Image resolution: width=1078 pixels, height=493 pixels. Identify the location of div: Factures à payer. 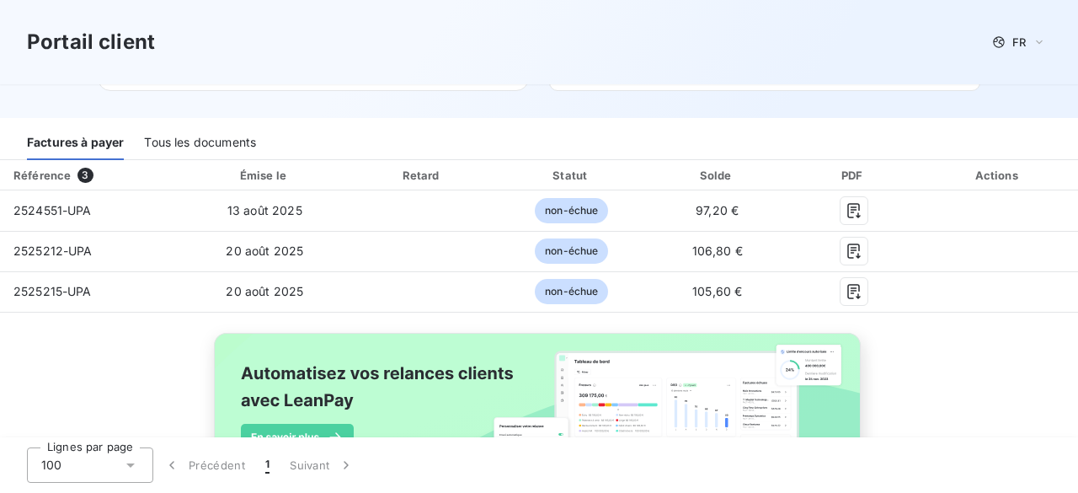
(75, 142).